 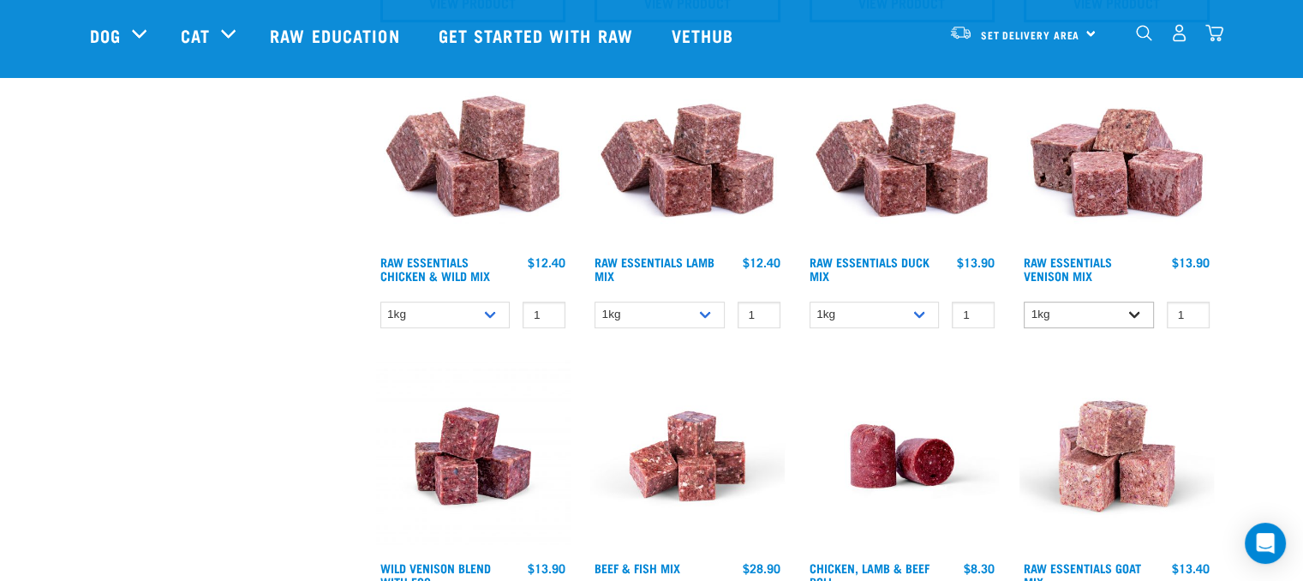 What do you see at coordinates (473, 456) in the screenshot?
I see `img: Venison Egg 1616` at bounding box center [473, 456].